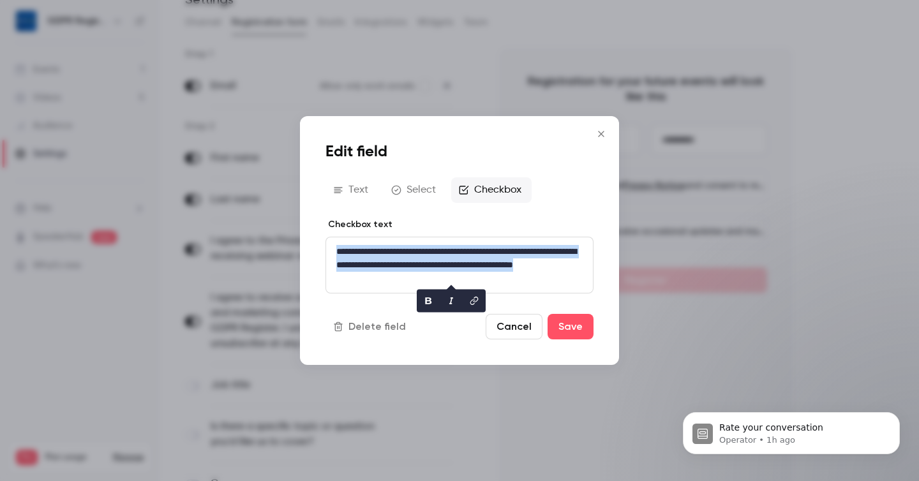 The image size is (919, 481). Describe the element at coordinates (138, 55) in the screenshot. I see `p: Message from Operator, sent 1h ago` at that location.